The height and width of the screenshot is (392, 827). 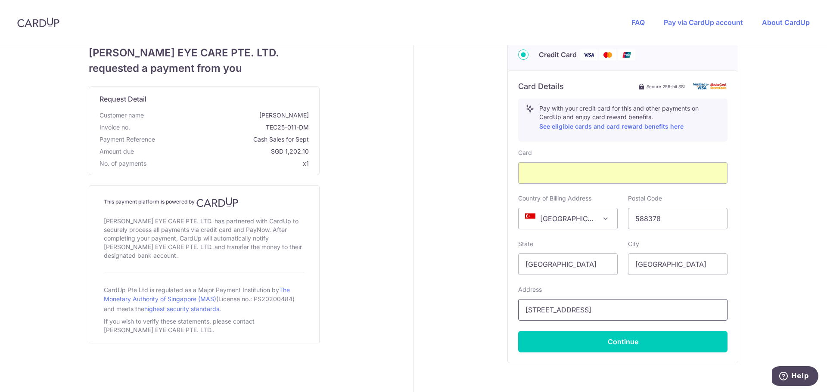 What do you see at coordinates (558, 55) in the screenshot?
I see `span: Credit Card` at bounding box center [558, 55].